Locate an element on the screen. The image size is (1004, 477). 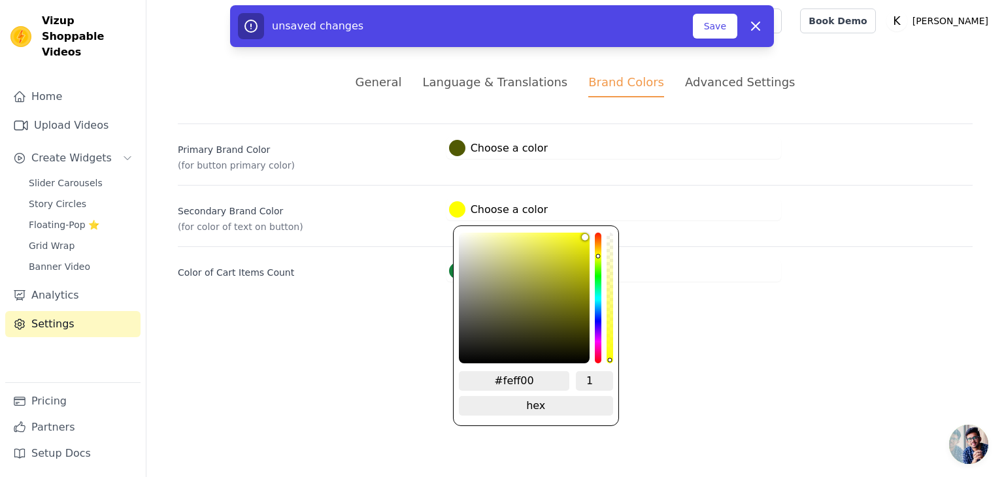
a: Slider Carousels is located at coordinates (80, 183).